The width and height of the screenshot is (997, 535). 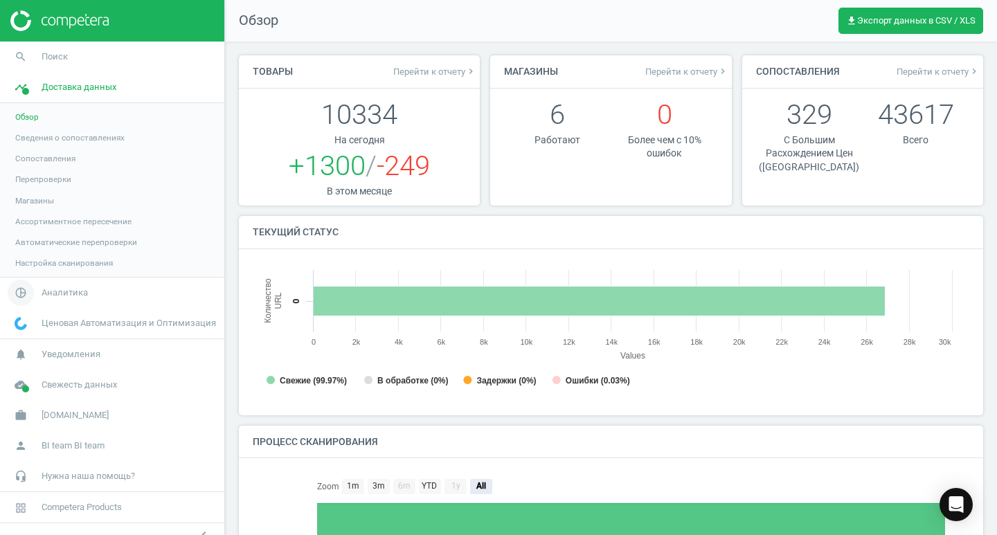 What do you see at coordinates (88, 477) in the screenshot?
I see `span: Нужна наша помощь?` at bounding box center [88, 477].